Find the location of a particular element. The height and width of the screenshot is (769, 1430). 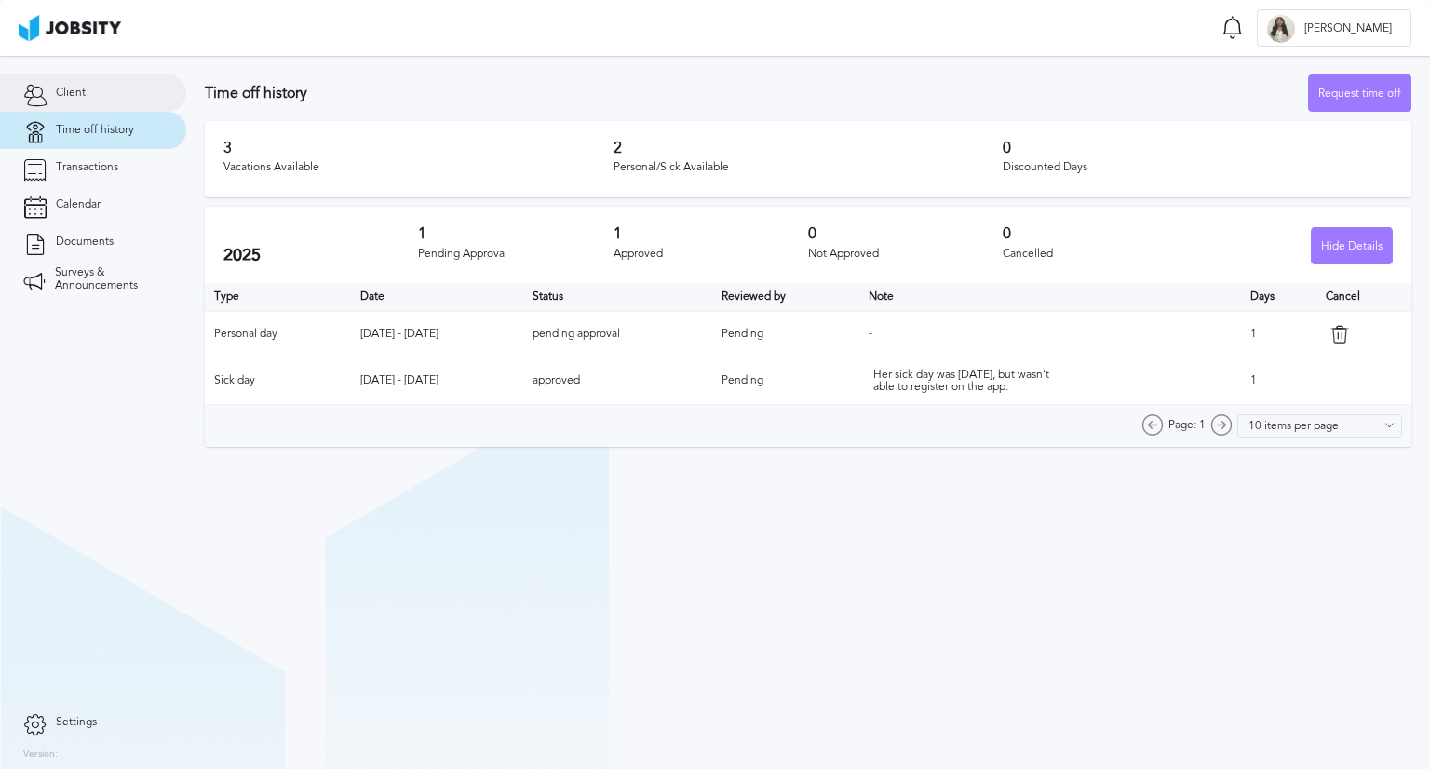

span: Time off history is located at coordinates (95, 130).